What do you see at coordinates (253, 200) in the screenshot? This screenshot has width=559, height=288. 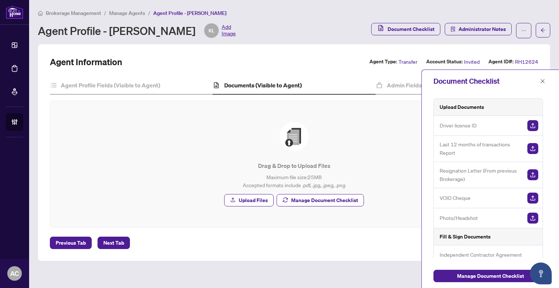 I see `span: Upload Files` at bounding box center [253, 200].